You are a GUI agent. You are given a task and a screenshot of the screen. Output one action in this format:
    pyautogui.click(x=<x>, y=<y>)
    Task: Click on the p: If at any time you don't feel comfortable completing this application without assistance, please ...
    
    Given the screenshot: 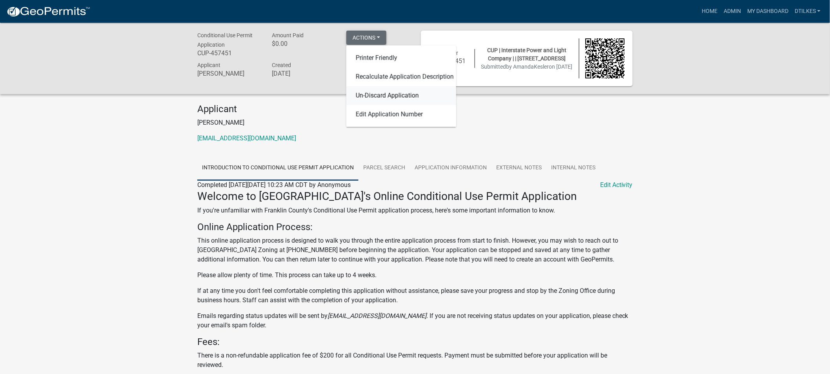 What is the action you would take?
    pyautogui.click(x=415, y=296)
    